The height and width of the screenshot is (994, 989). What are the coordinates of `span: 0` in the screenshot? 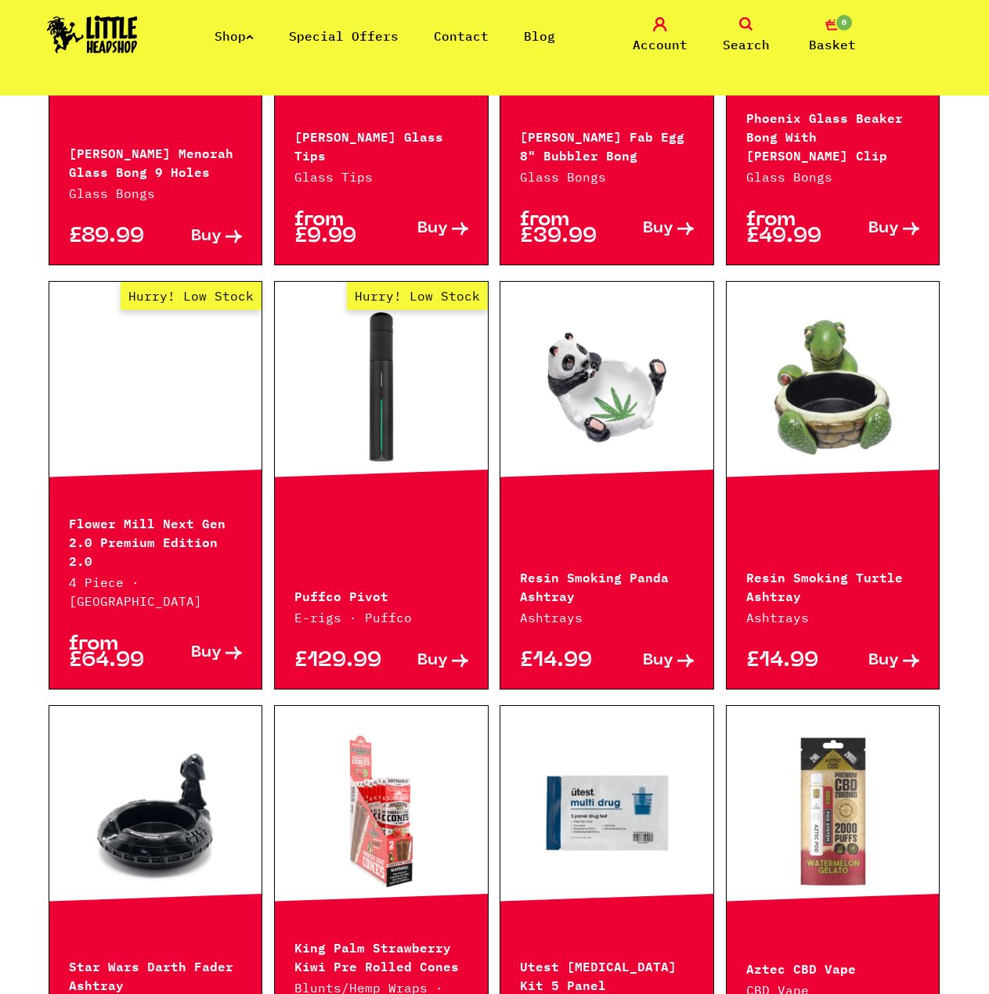 It's located at (844, 23).